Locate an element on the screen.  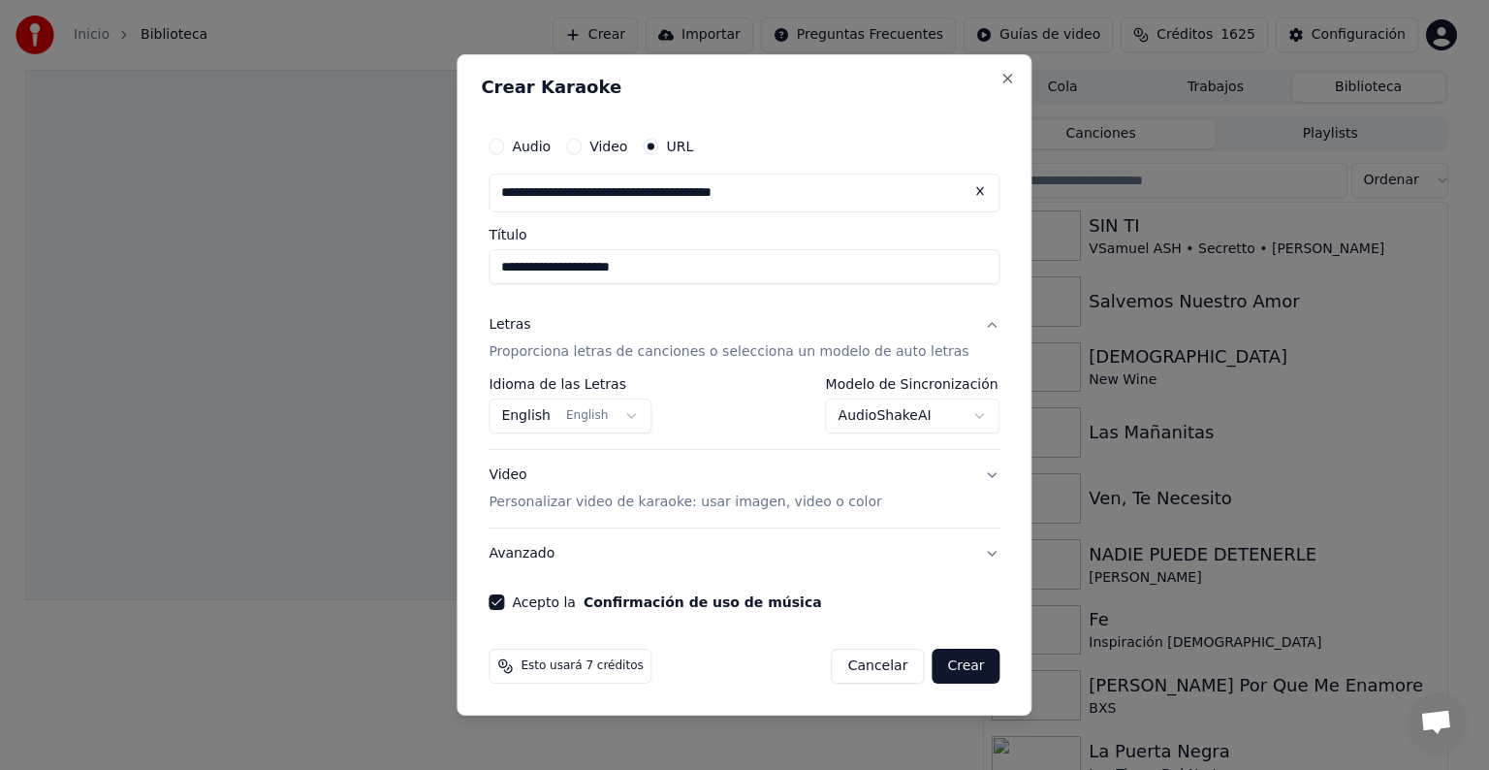
div: LetrasProporciona letras de canciones o selecciona un modelo de auto letras is located at coordinates (744, 413).